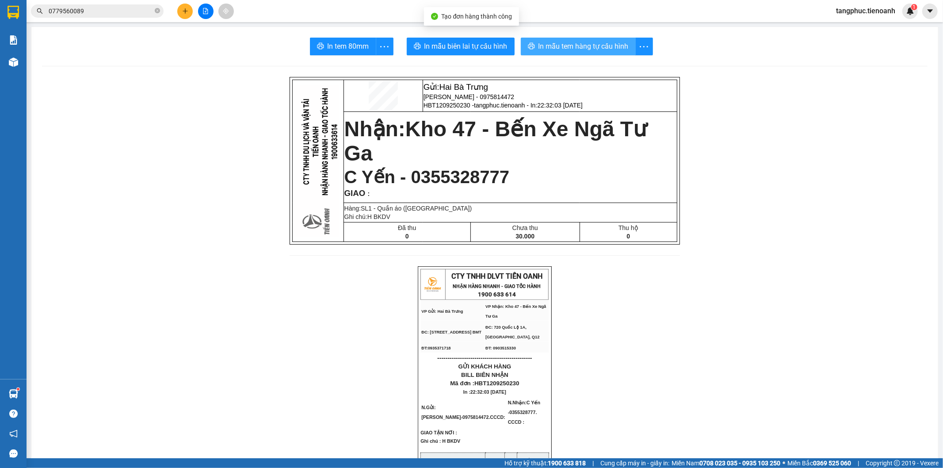 This screenshot has width=943, height=468. Describe the element at coordinates (367, 217) in the screenshot. I see `span: Ghi chú:` at that location.